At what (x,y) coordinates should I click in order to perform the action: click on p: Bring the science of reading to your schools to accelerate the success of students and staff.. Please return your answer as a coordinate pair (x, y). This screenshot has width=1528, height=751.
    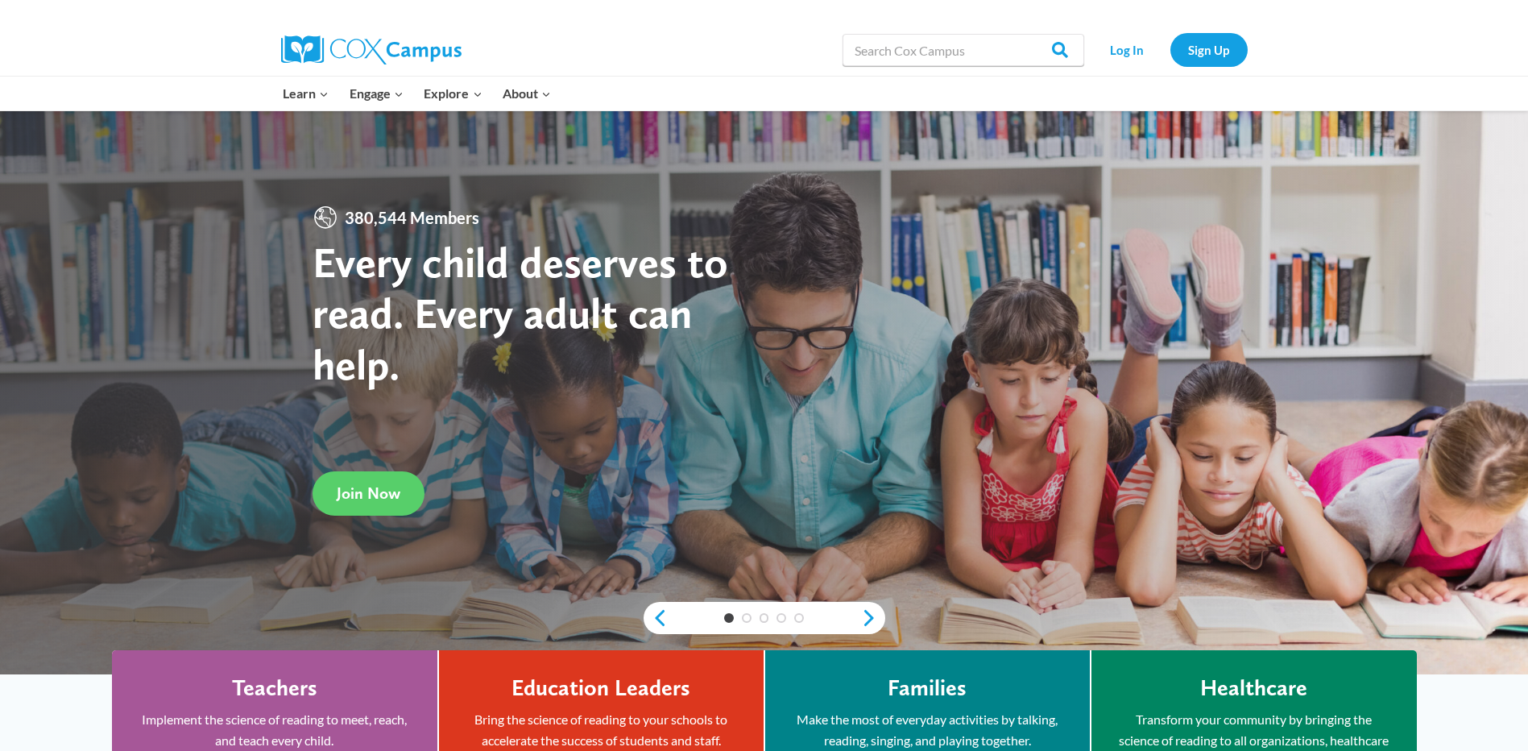
    Looking at the image, I should click on (601, 729).